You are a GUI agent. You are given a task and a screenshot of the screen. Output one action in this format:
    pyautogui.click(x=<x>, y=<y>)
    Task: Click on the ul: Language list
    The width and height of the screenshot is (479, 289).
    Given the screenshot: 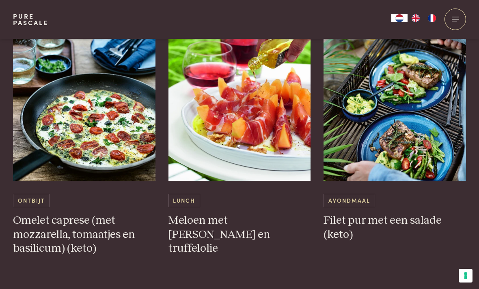 What is the action you would take?
    pyautogui.click(x=424, y=18)
    